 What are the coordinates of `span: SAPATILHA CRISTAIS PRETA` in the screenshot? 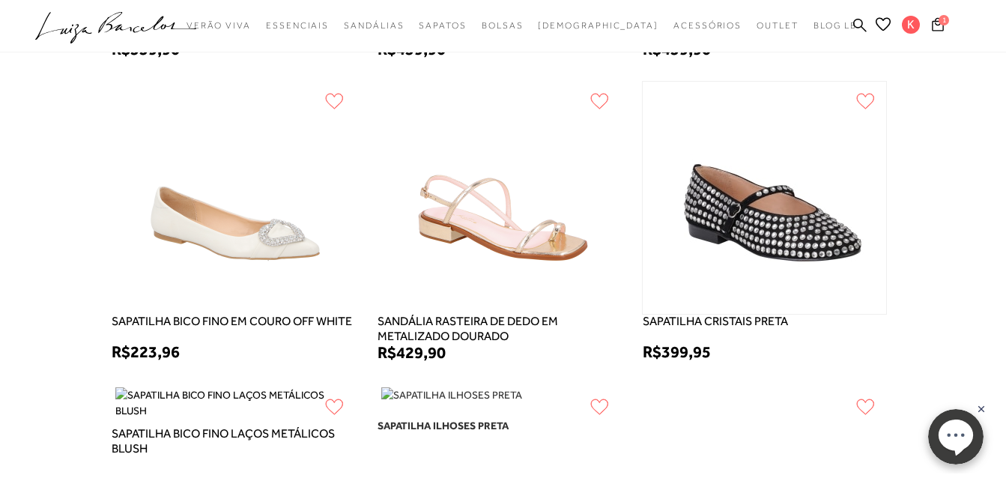 It's located at (716, 329).